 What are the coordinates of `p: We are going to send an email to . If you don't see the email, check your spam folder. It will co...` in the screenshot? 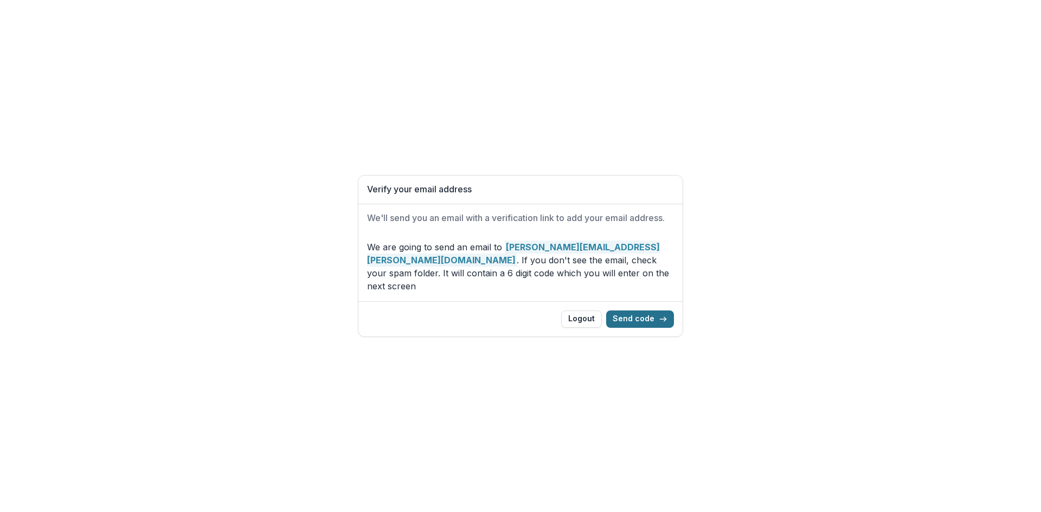 It's located at (520, 267).